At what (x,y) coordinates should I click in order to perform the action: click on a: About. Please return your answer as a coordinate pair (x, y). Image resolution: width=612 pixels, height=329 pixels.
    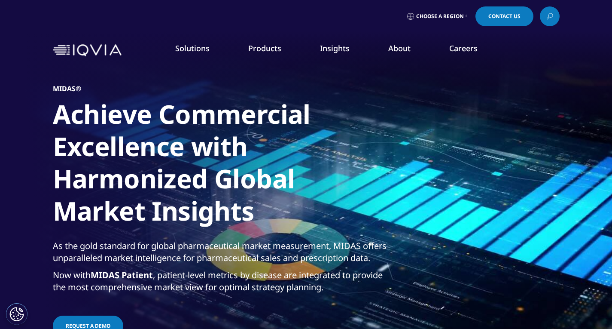
    Looking at the image, I should click on (399, 48).